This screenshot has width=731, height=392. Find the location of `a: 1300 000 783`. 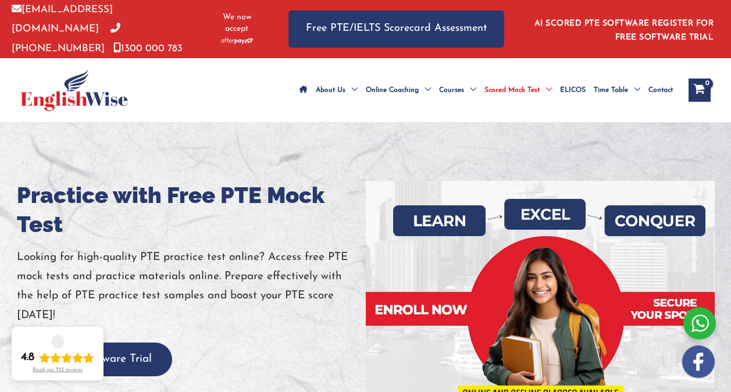

a: 1300 000 783 is located at coordinates (148, 48).